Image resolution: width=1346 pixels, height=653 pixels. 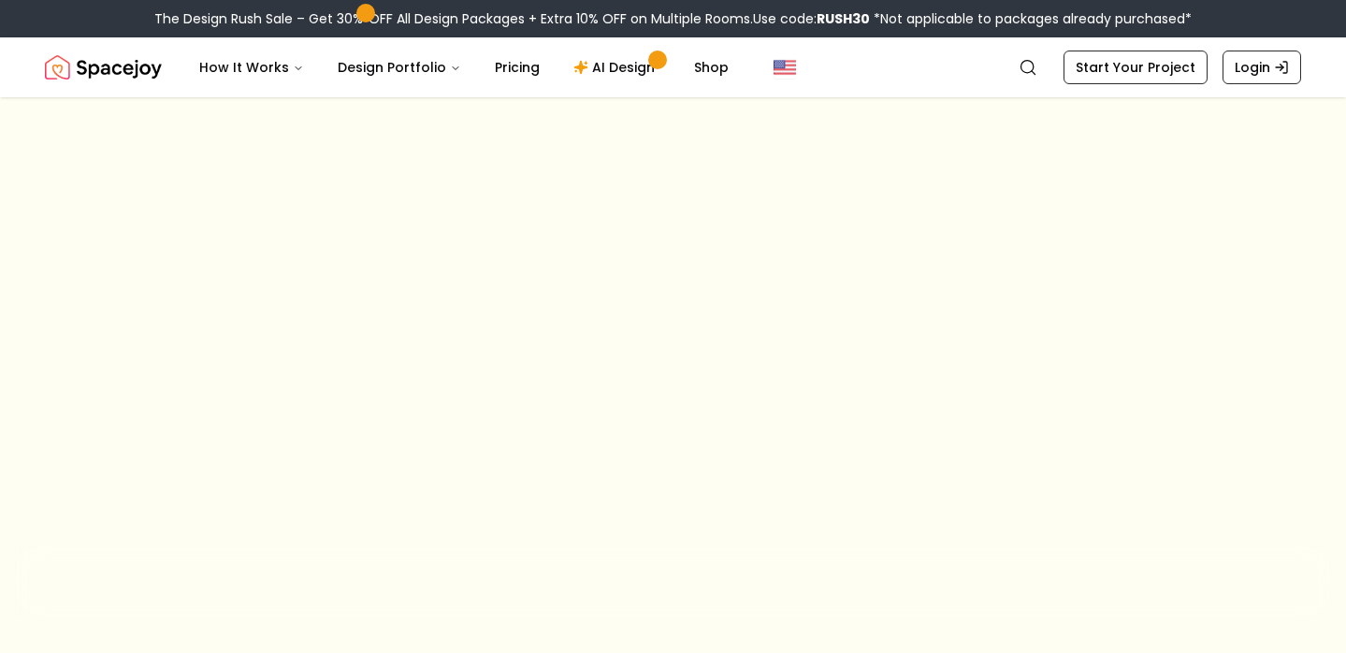 I want to click on nav: Main, so click(x=464, y=67).